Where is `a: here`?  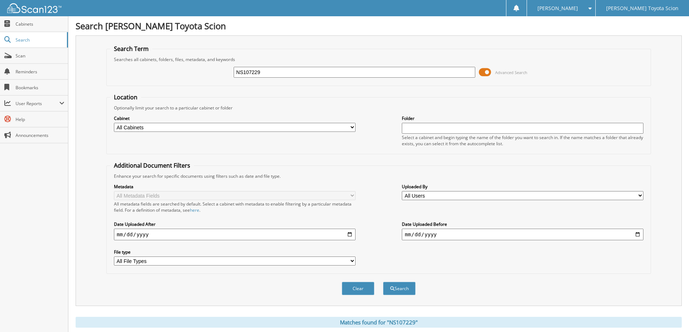
a: here is located at coordinates (195, 210).